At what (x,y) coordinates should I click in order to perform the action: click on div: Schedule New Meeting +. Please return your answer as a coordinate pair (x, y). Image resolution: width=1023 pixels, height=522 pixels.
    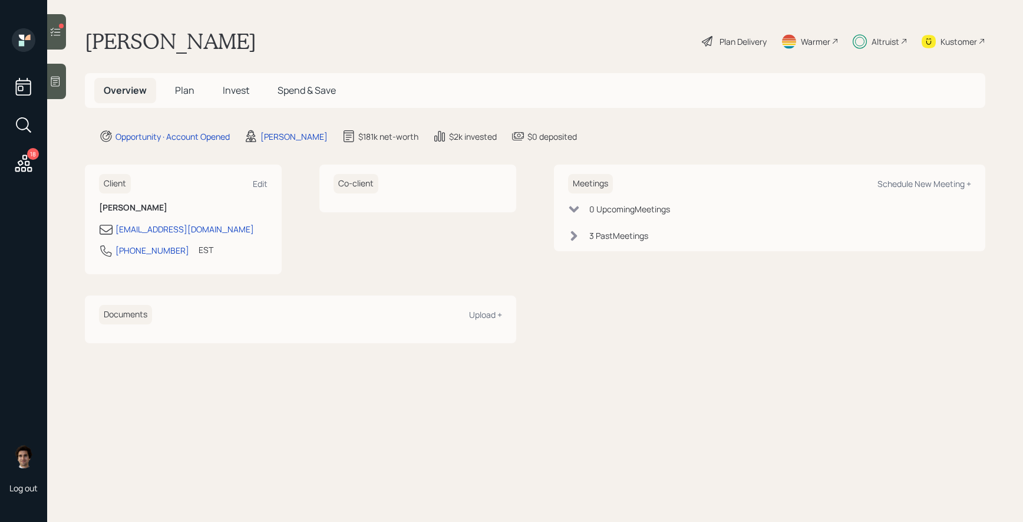
    Looking at the image, I should click on (924, 183).